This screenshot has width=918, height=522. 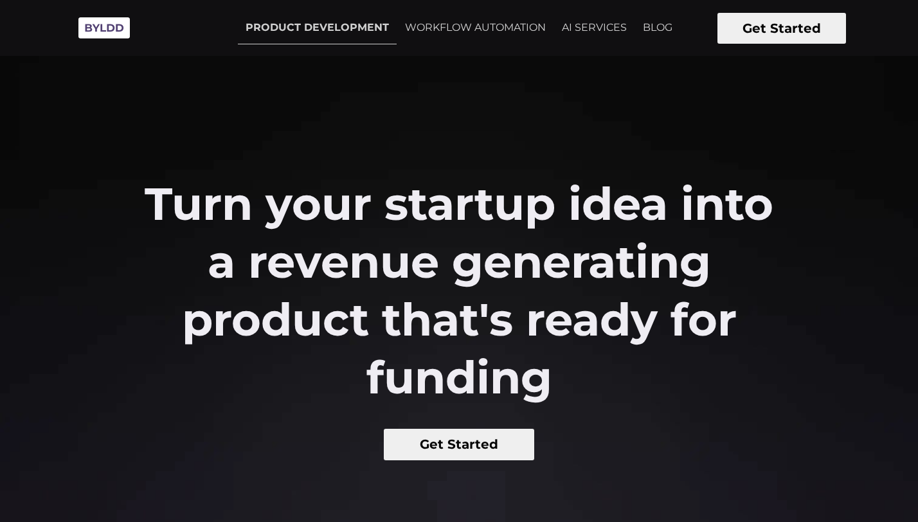 I want to click on img: Byldd - Product Development Company, so click(x=104, y=28).